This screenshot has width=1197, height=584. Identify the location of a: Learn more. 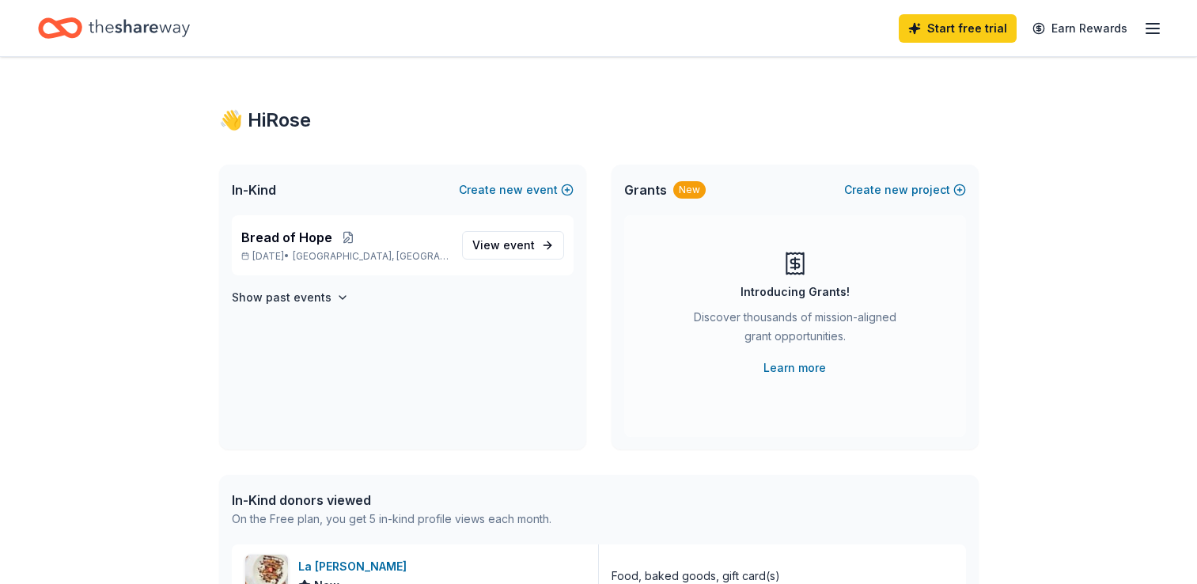
(794, 368).